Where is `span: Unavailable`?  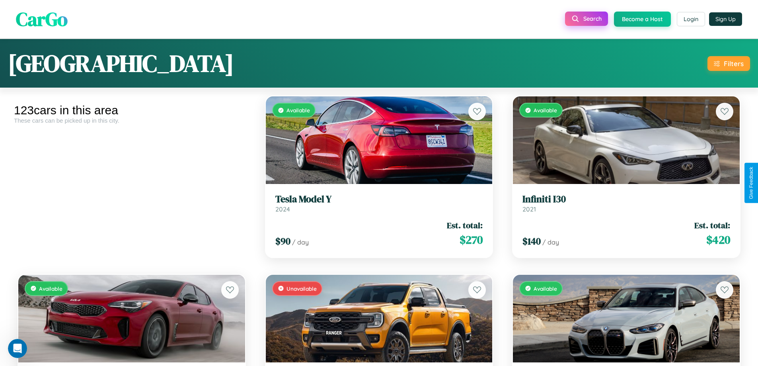 span: Unavailable is located at coordinates (302, 288).